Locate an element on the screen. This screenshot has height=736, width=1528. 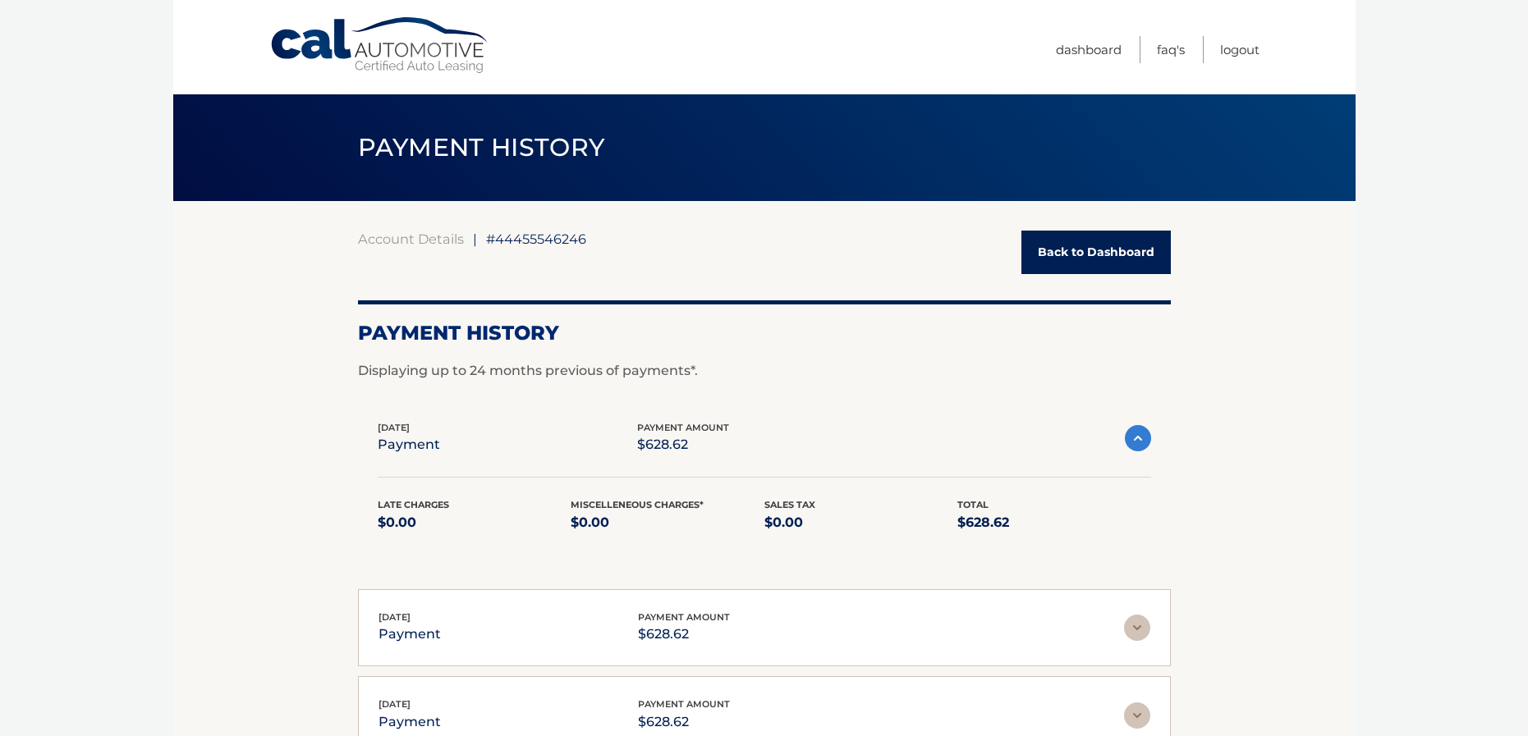
span: Miscelleneous Charges* is located at coordinates (637, 505).